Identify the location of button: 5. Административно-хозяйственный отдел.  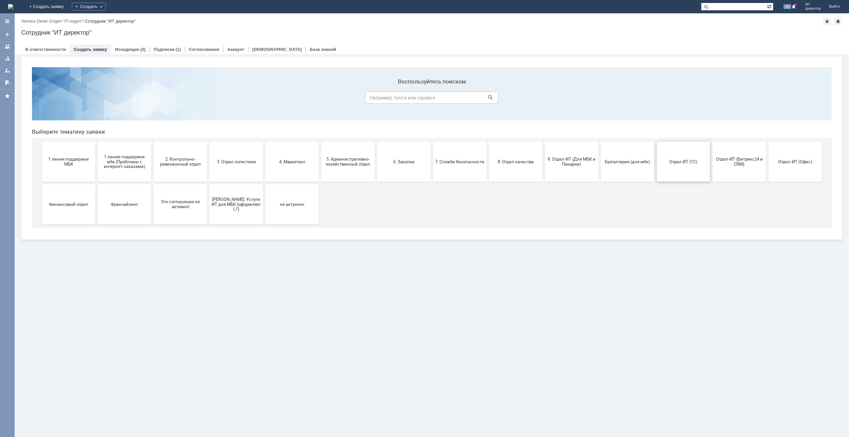
(321, 100).